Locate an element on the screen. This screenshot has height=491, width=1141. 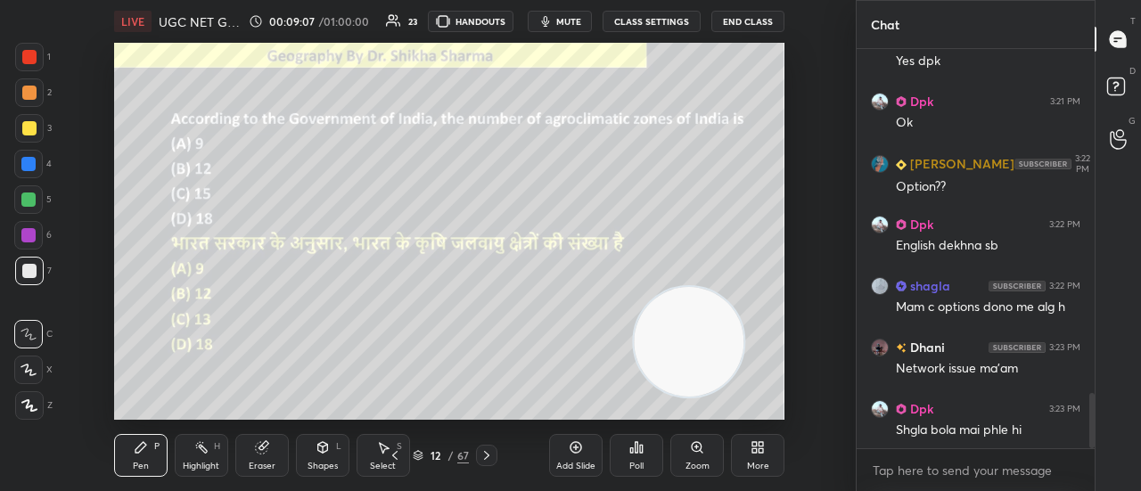
div: Option?? is located at coordinates (988, 187).